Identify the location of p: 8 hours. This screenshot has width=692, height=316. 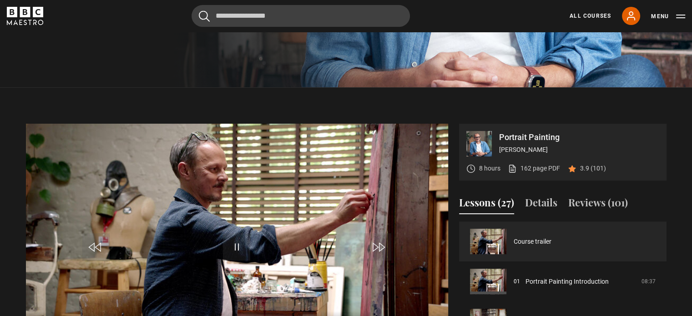
(490, 168).